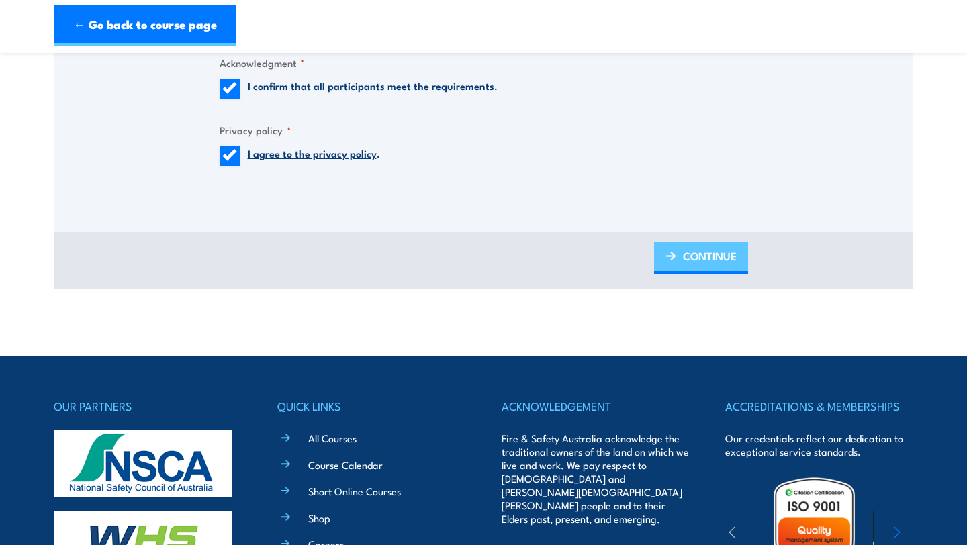 Image resolution: width=967 pixels, height=545 pixels. Describe the element at coordinates (312, 153) in the screenshot. I see `a: I agree to the privacy policy` at that location.